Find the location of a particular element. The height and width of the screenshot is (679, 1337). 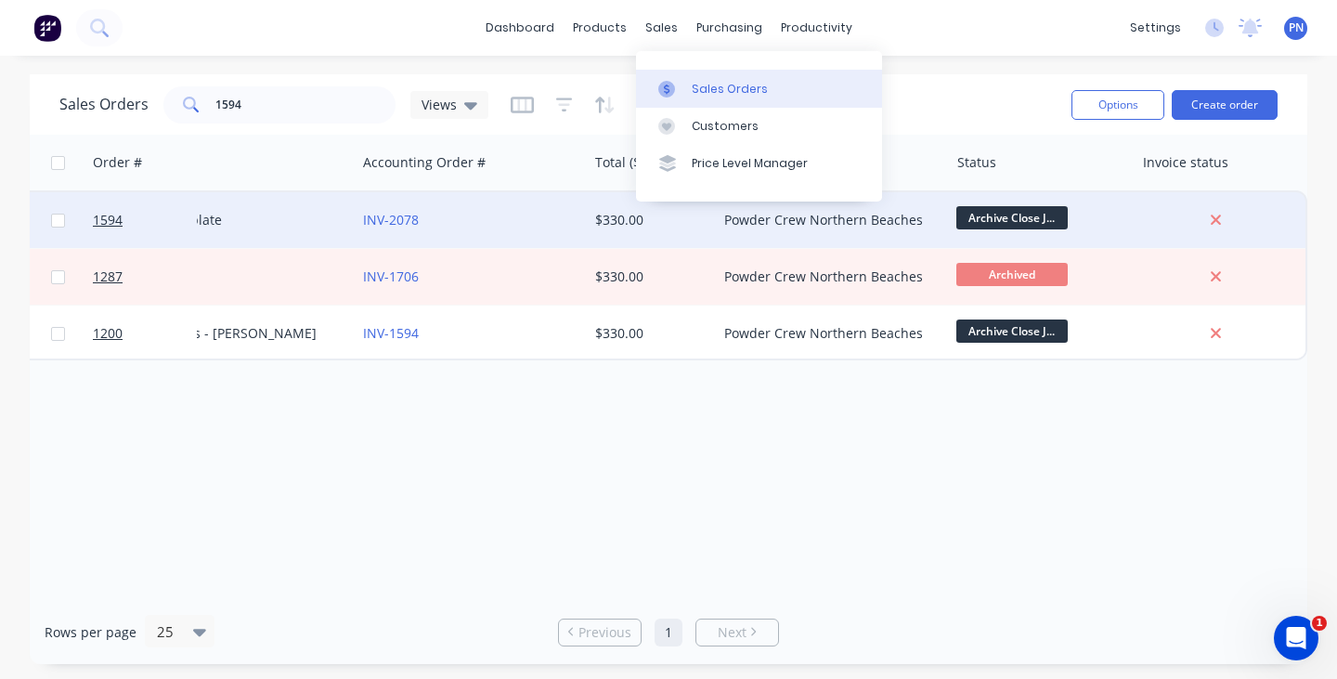

div: Invoice status is located at coordinates (1186, 163).